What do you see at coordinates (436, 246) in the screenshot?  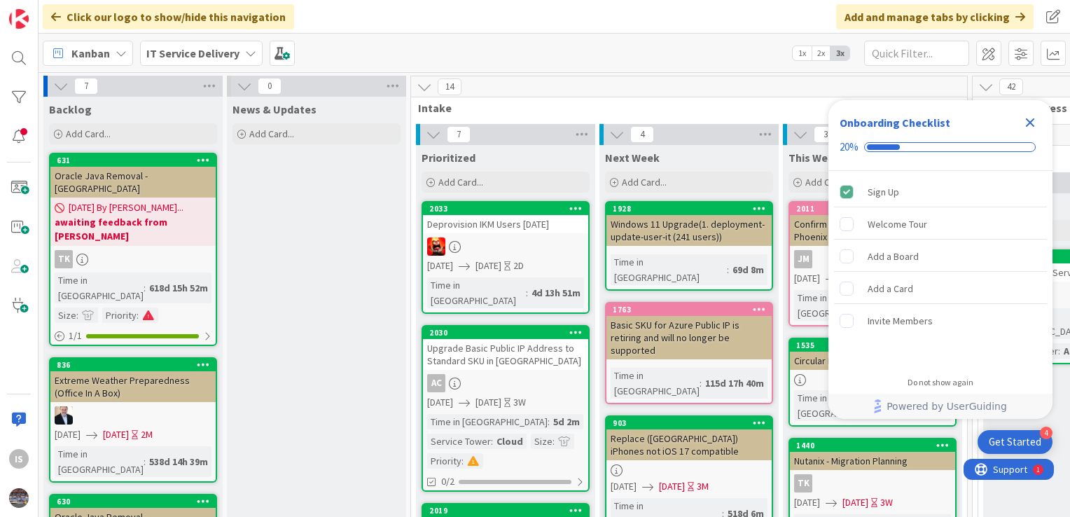 I see `img: VN` at bounding box center [436, 246].